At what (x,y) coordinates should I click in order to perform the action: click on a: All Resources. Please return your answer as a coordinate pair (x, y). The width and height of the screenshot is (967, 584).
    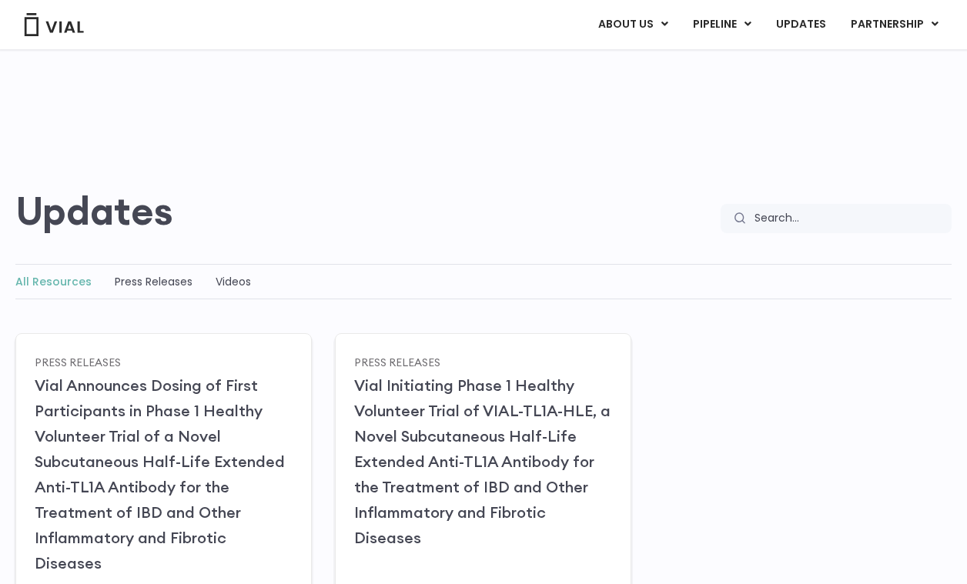
    Looking at the image, I should click on (53, 282).